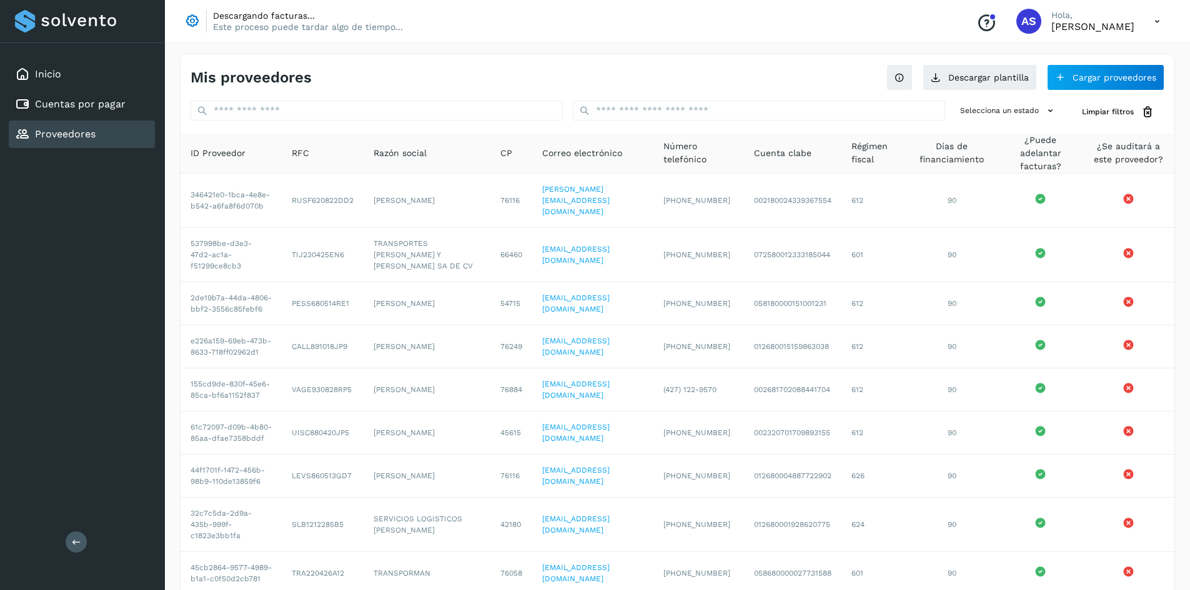 This screenshot has width=1190, height=590. What do you see at coordinates (506, 153) in the screenshot?
I see `span: CP` at bounding box center [506, 153].